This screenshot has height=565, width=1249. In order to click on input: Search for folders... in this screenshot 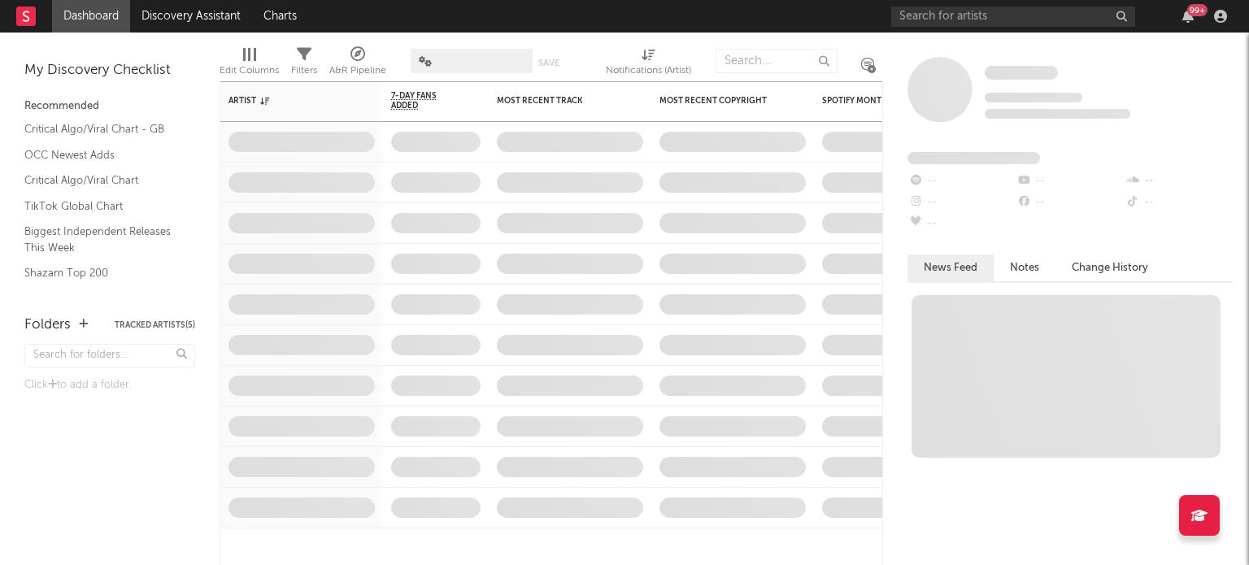, I will do `click(110, 355)`.